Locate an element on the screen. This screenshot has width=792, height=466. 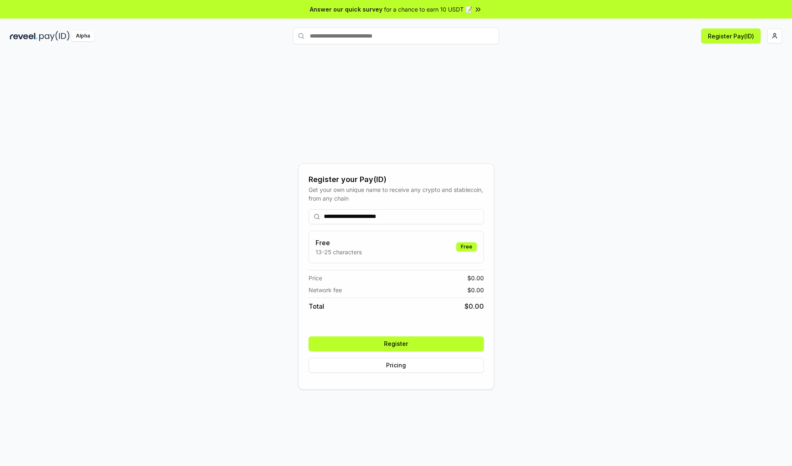
button: Pricing is located at coordinates (396, 365).